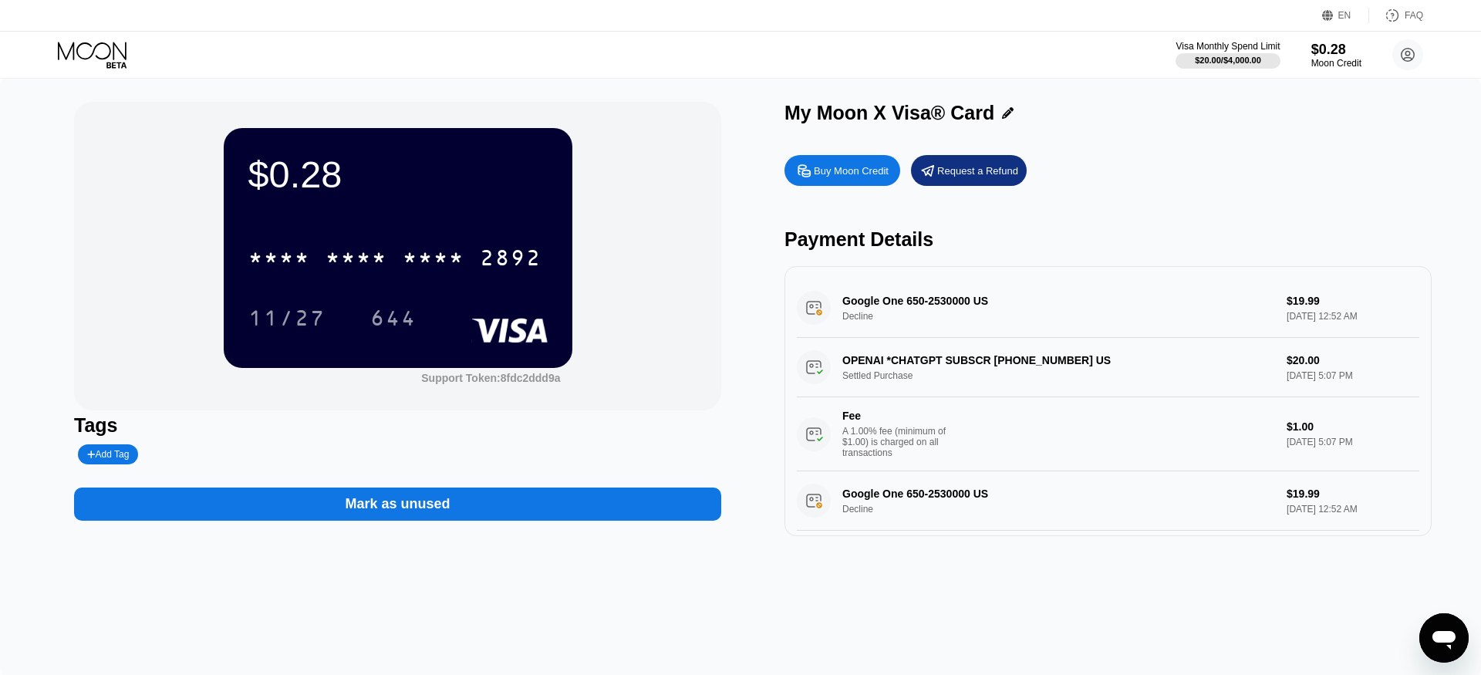 This screenshot has width=1481, height=675. I want to click on div: $1.00, so click(1353, 427).